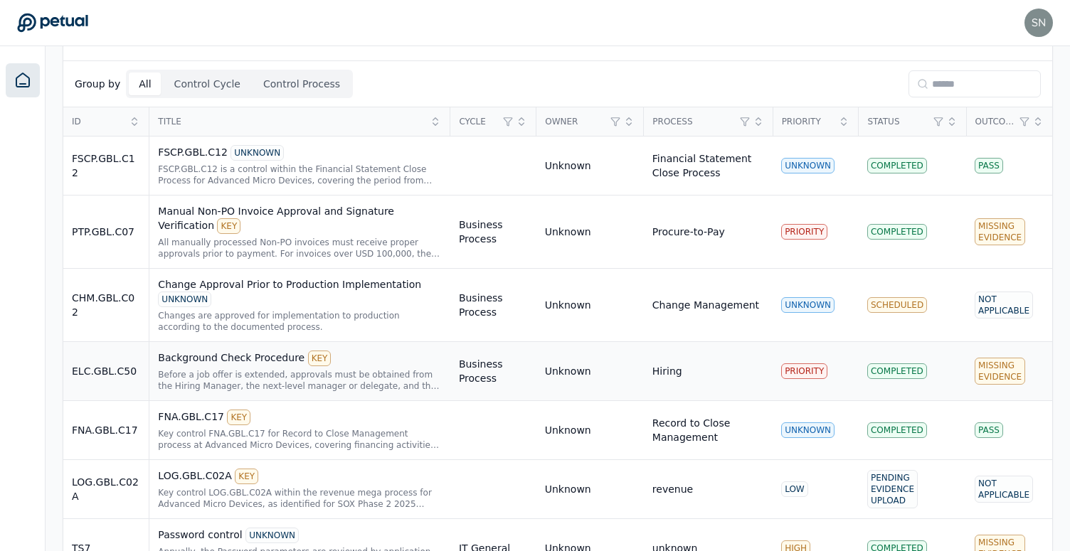 The height and width of the screenshot is (551, 1070). What do you see at coordinates (300, 248) in the screenshot?
I see `div: All manually processed Non-PO invoices must receive proper approvals prior to payment. For invoic...` at bounding box center [300, 248].